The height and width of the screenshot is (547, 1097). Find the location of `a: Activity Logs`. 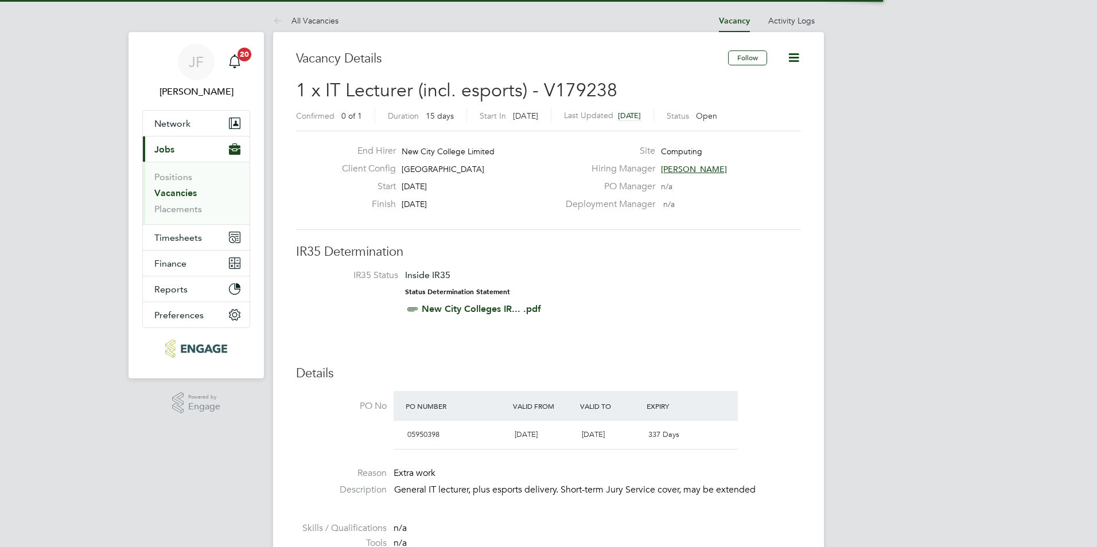

a: Activity Logs is located at coordinates (791, 21).